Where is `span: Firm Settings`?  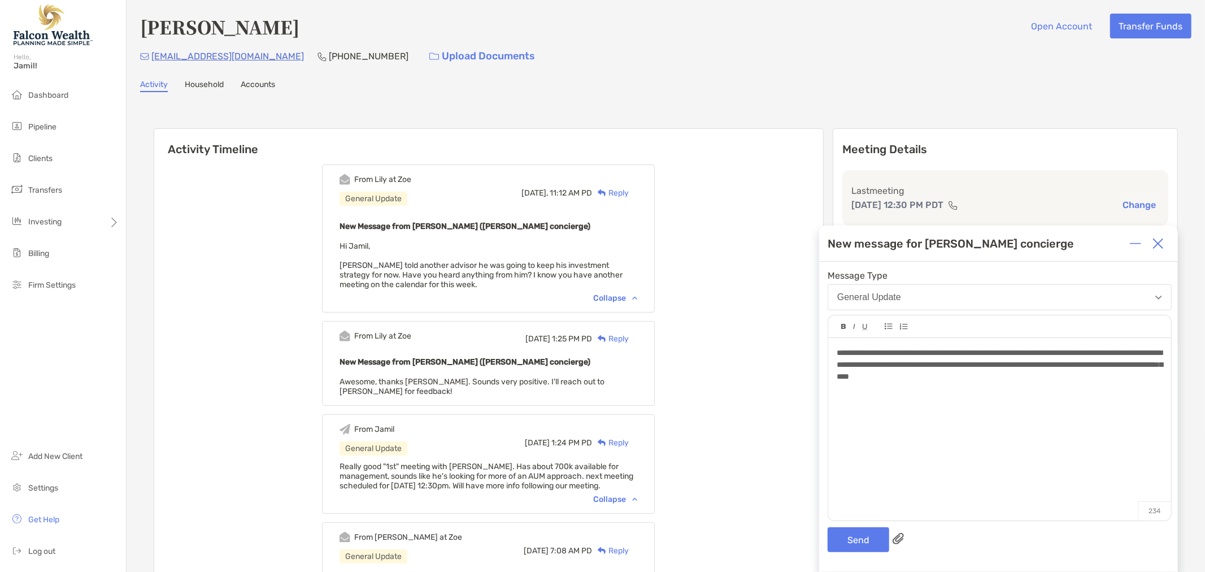 span: Firm Settings is located at coordinates (52, 285).